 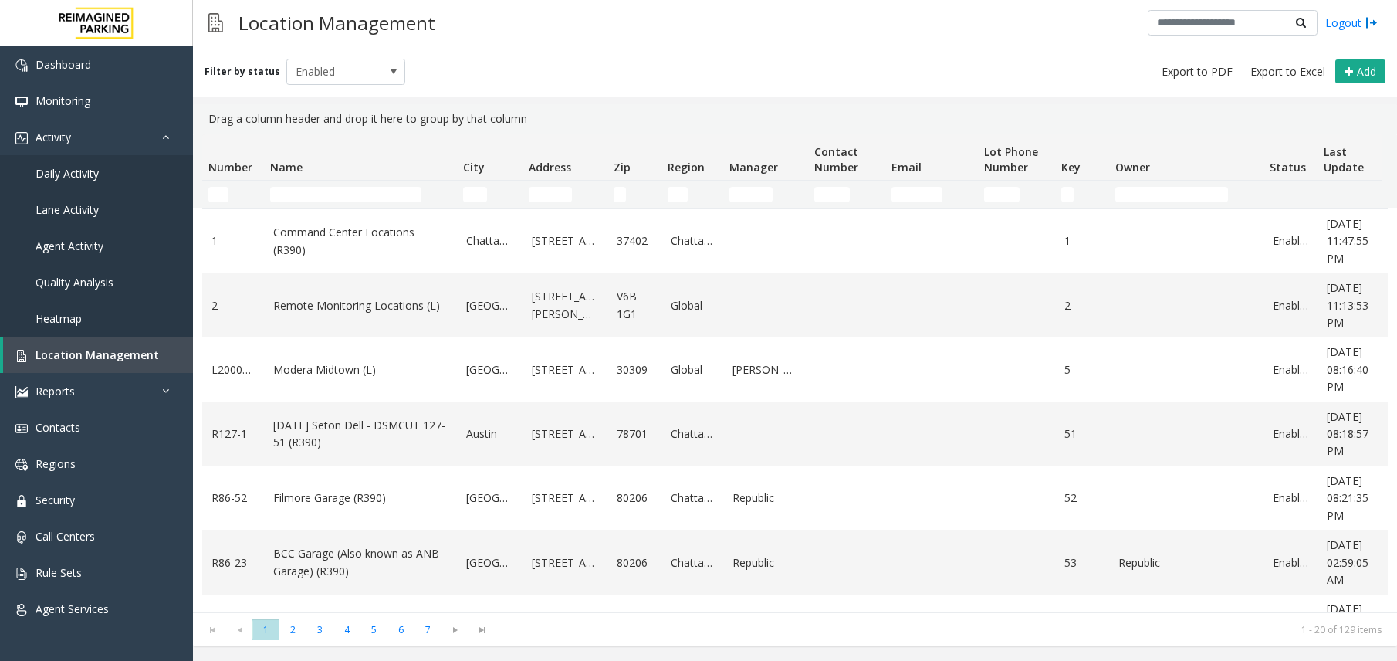 What do you see at coordinates (635, 305) in the screenshot?
I see `a: V6B 1G1` at bounding box center [635, 305].